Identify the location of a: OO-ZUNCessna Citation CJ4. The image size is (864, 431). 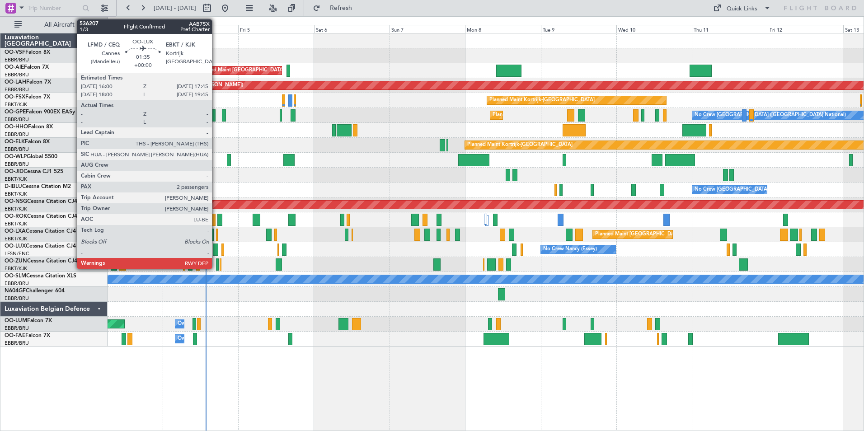
(41, 261).